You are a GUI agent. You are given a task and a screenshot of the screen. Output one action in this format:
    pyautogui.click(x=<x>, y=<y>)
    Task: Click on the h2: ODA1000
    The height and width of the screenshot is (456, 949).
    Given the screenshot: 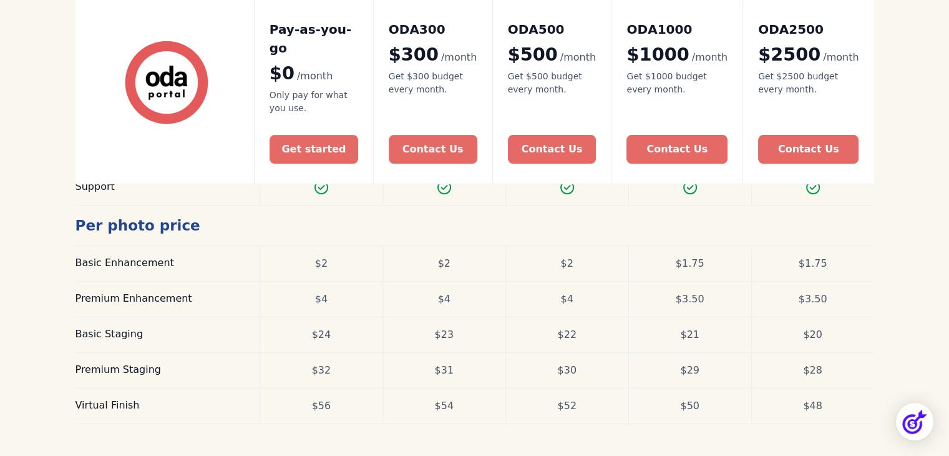 What is the action you would take?
    pyautogui.click(x=677, y=29)
    